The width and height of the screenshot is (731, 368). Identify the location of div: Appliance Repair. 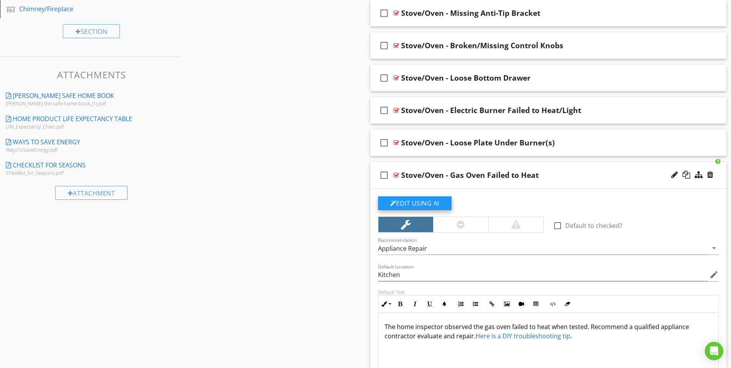
(402, 248).